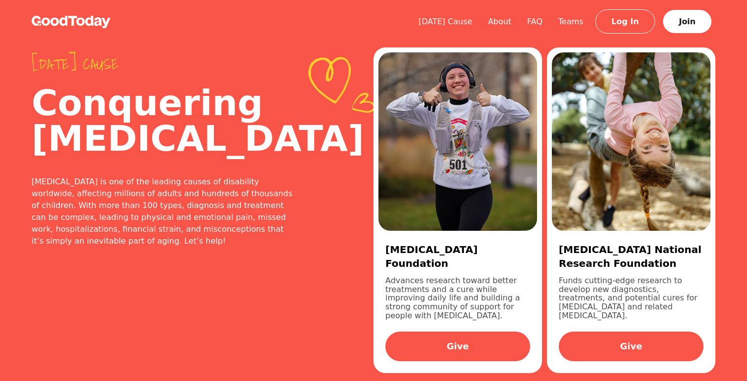 The image size is (747, 381). What do you see at coordinates (631, 141) in the screenshot?
I see `img: 2ad58ff7-0292-4e10-8d8b-62fd6d7dfe6a.jpg` at bounding box center [631, 141].